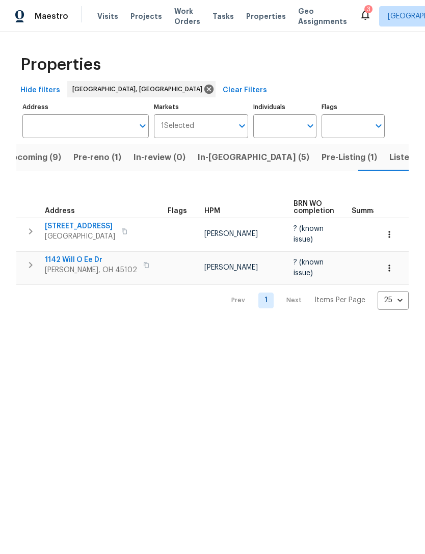 This screenshot has height=554, width=425. Describe the element at coordinates (146, 16) in the screenshot. I see `span: Projects` at that location.